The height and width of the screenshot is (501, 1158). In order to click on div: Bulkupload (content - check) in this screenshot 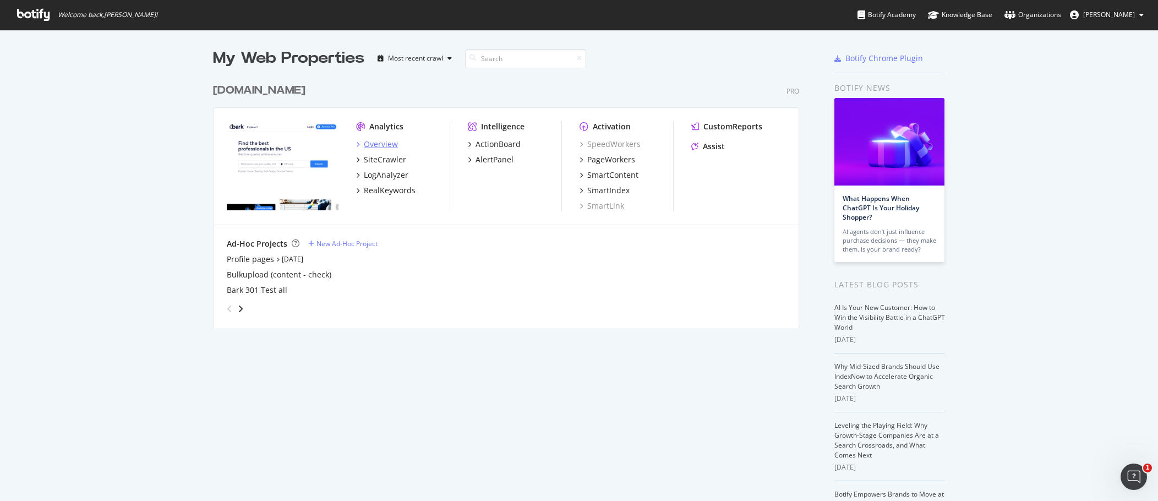, I will do `click(279, 275)`.